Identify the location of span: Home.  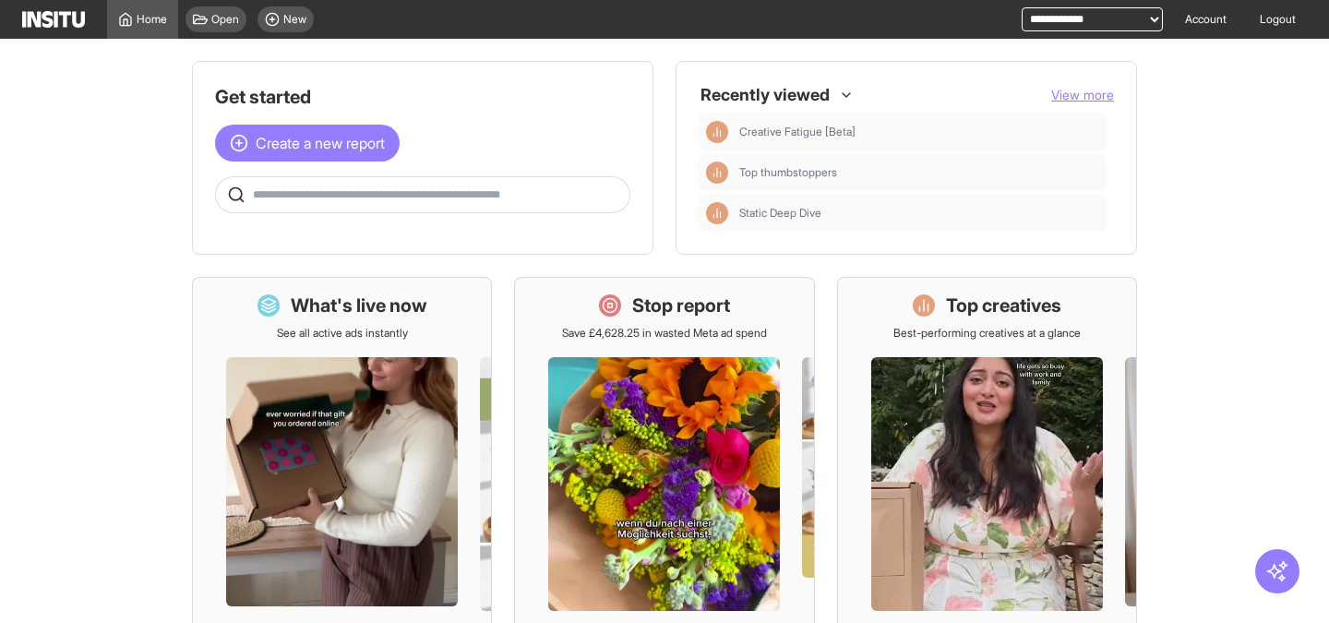
(151, 19).